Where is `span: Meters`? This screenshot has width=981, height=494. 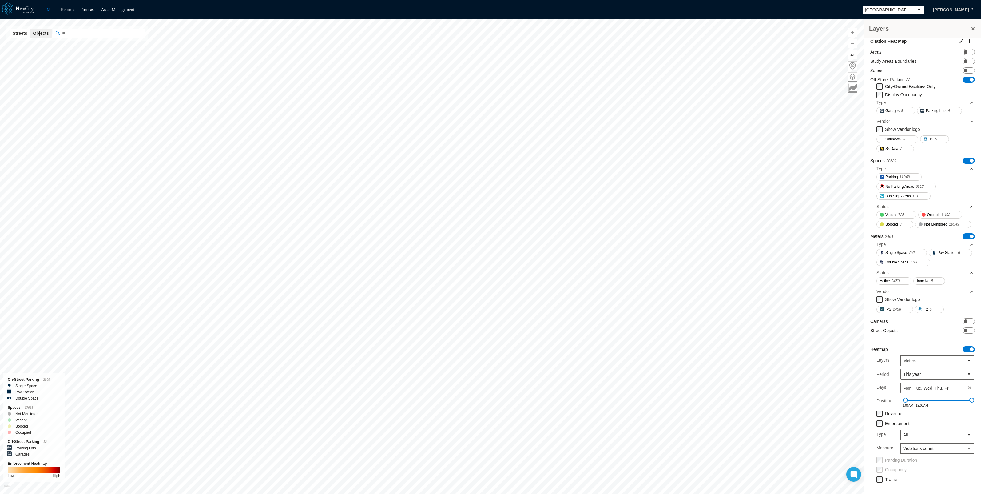
span: Meters is located at coordinates (933, 360).